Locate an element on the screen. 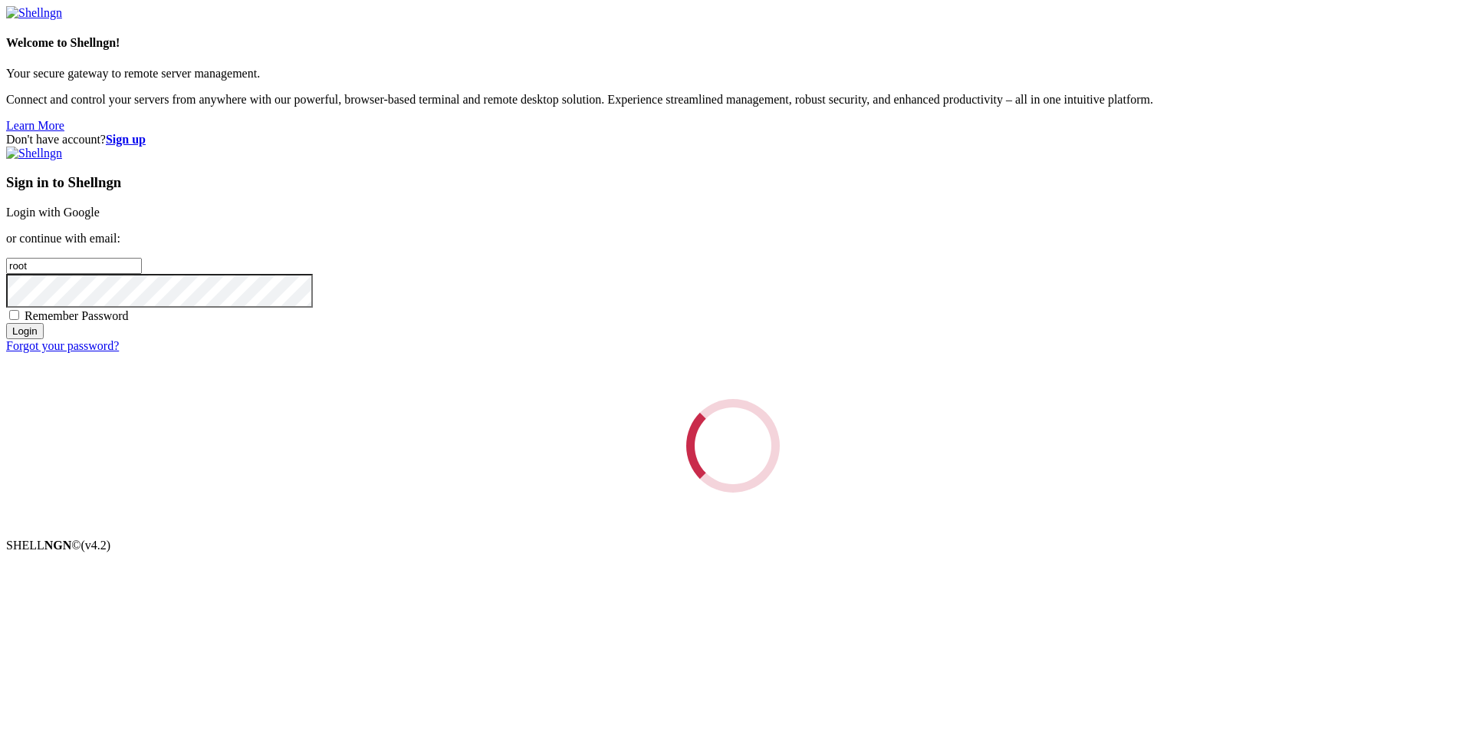 This screenshot has width=1466, height=732. p: or continue with email: is located at coordinates (733, 239).